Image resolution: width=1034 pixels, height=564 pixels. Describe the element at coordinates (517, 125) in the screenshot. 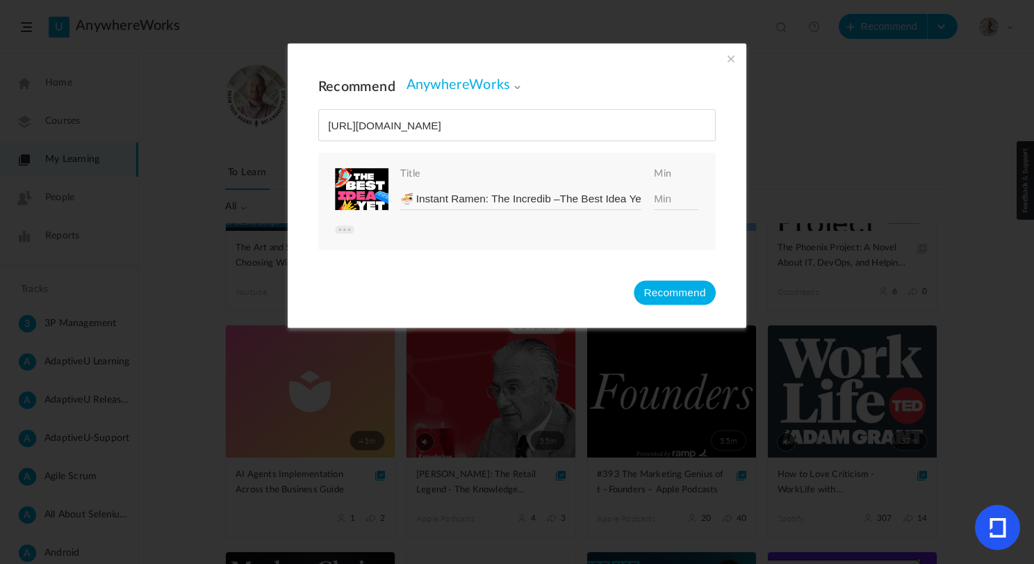

I see `input: Share any video/article, which benefits your organization!` at that location.